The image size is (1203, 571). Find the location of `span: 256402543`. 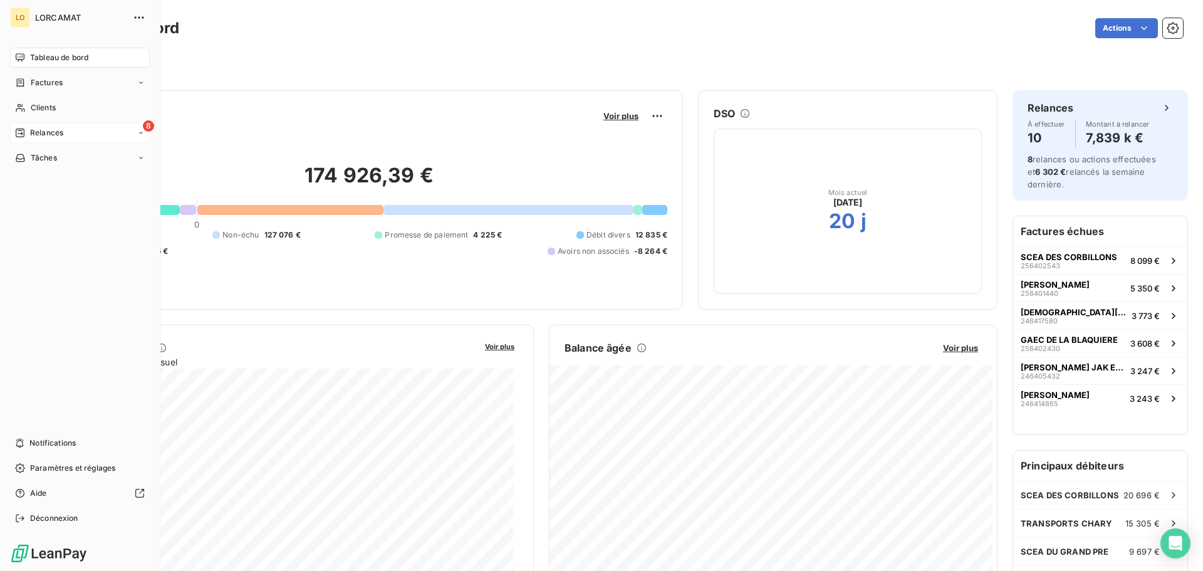

span: 256402543 is located at coordinates (1040, 266).